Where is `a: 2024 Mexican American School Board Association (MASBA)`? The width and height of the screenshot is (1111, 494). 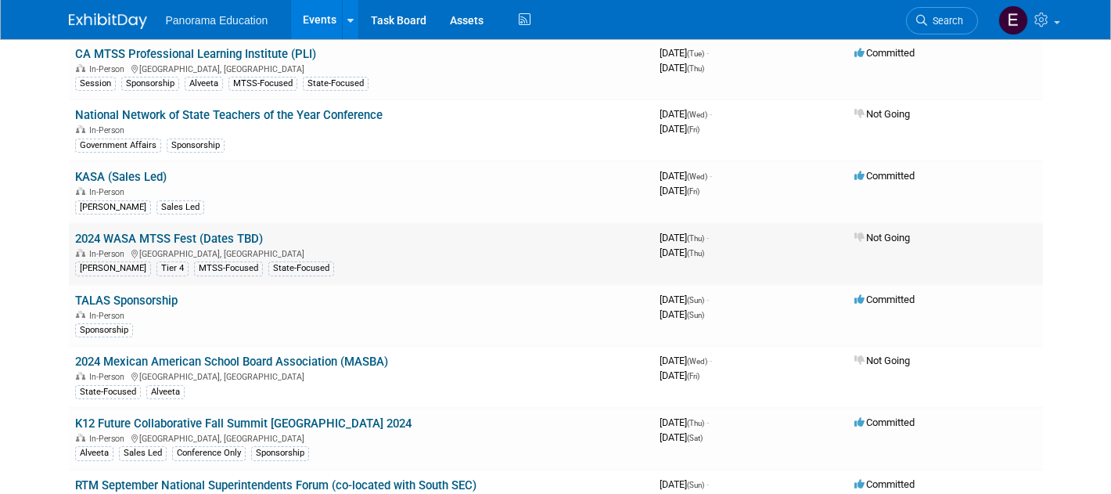
a: 2024 Mexican American School Board Association (MASBA) is located at coordinates (232, 361).